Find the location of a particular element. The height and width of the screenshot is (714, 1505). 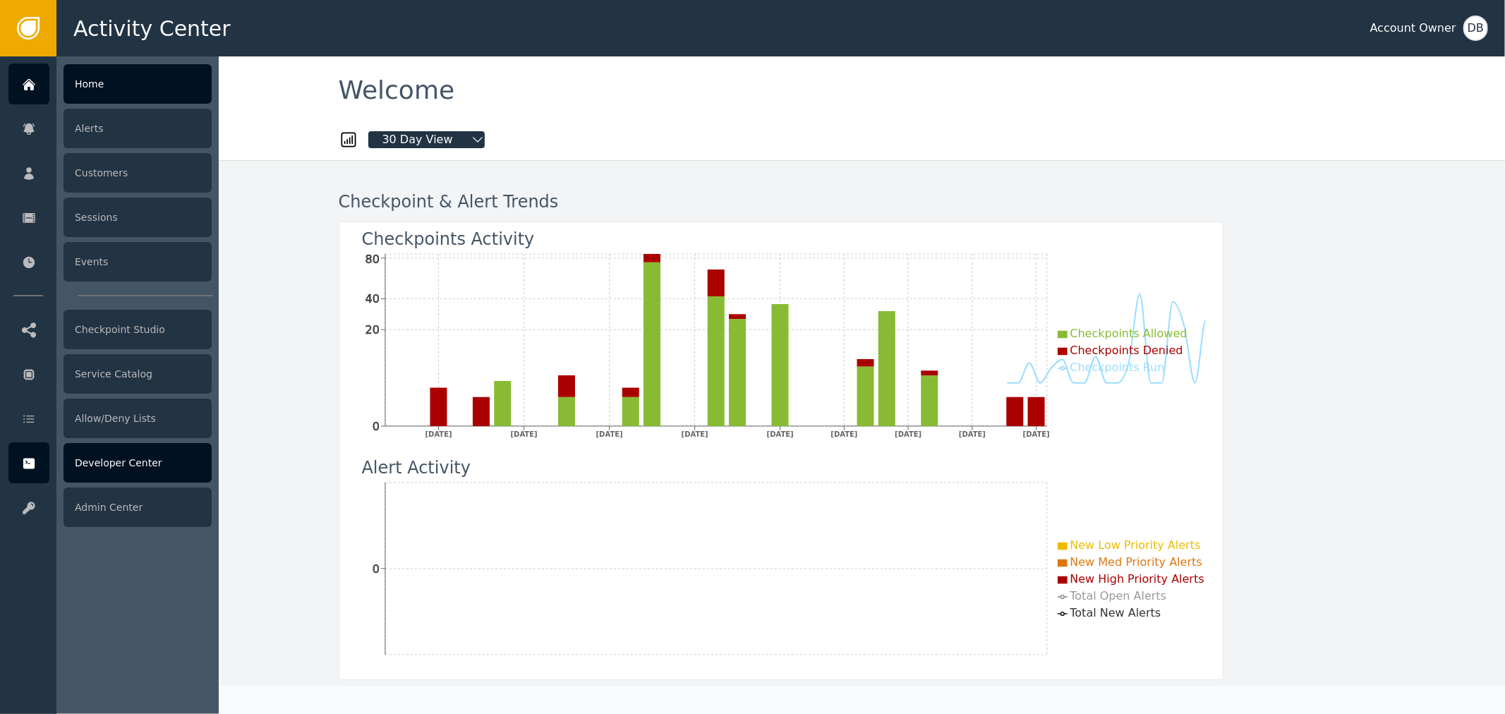

a: Events is located at coordinates (110, 262).